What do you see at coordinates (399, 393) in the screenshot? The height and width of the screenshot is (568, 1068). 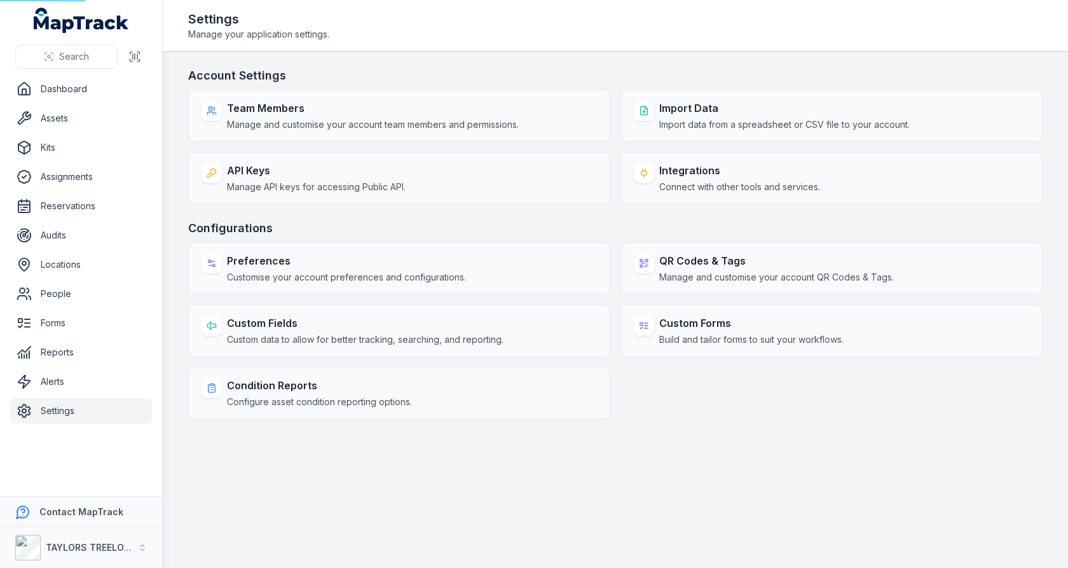 I see `a: Condition ReportsConfigure asset condition reporting options.` at bounding box center [399, 393].